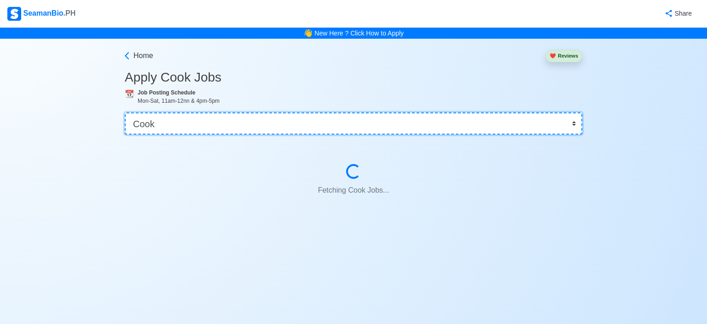 The width and height of the screenshot is (707, 324). I want to click on div: SeamanBio, so click(41, 14).